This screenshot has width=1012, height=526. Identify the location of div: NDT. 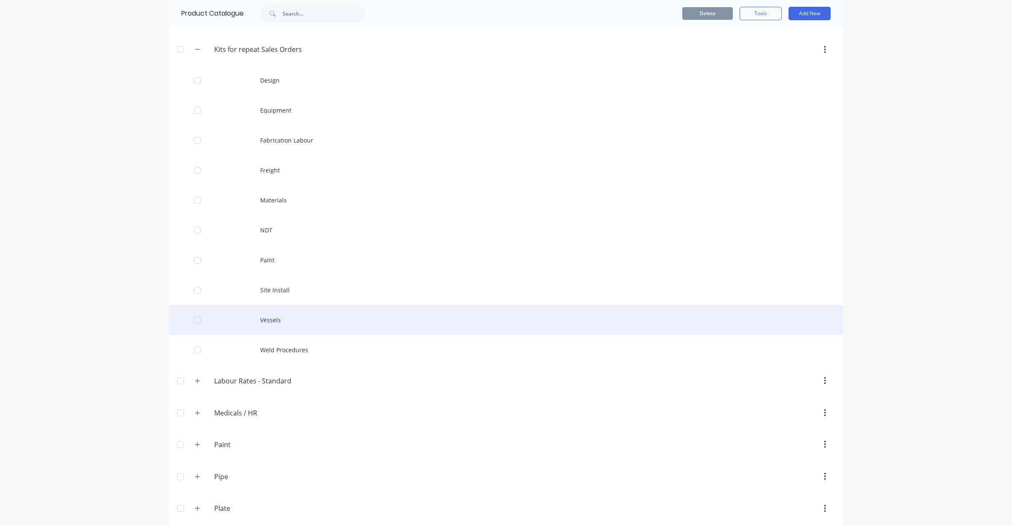
(506, 230).